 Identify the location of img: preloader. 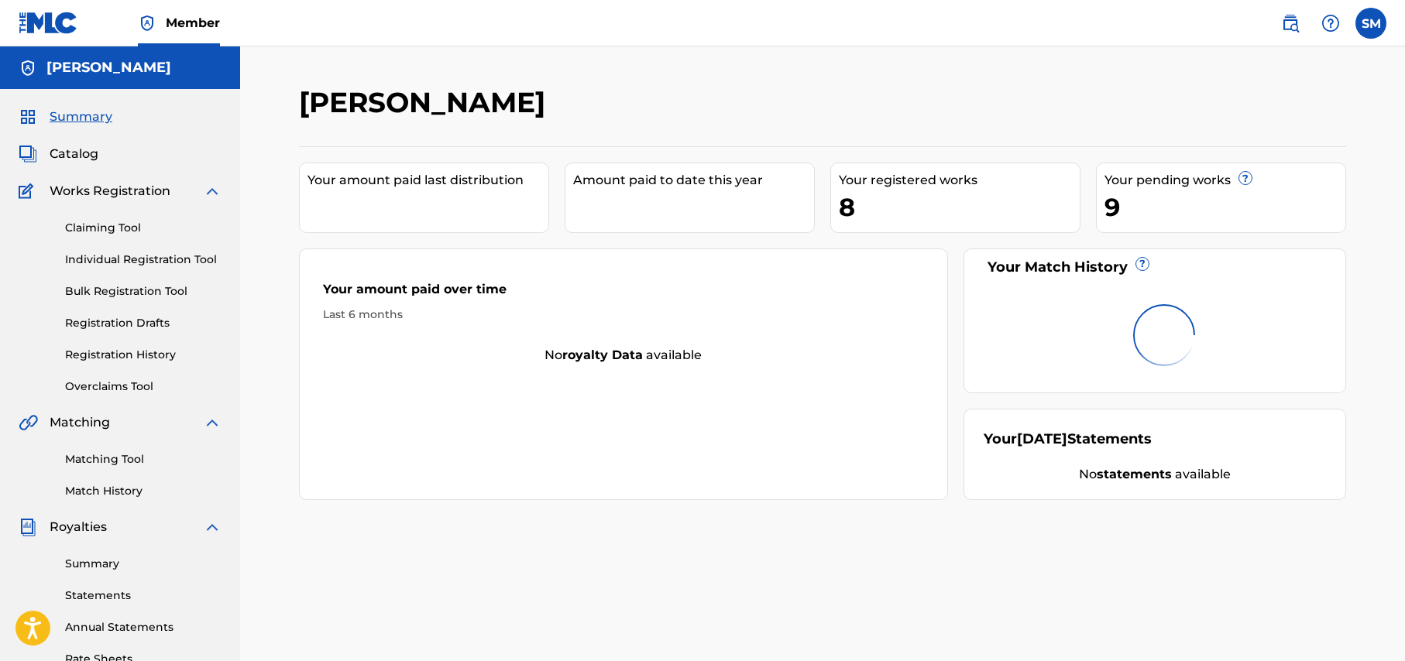
(1164, 335).